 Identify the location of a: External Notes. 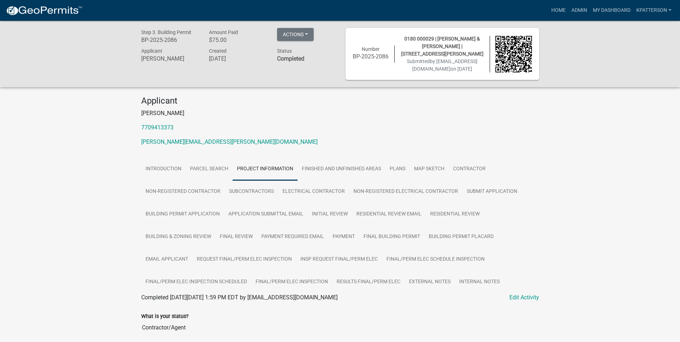
(430, 282).